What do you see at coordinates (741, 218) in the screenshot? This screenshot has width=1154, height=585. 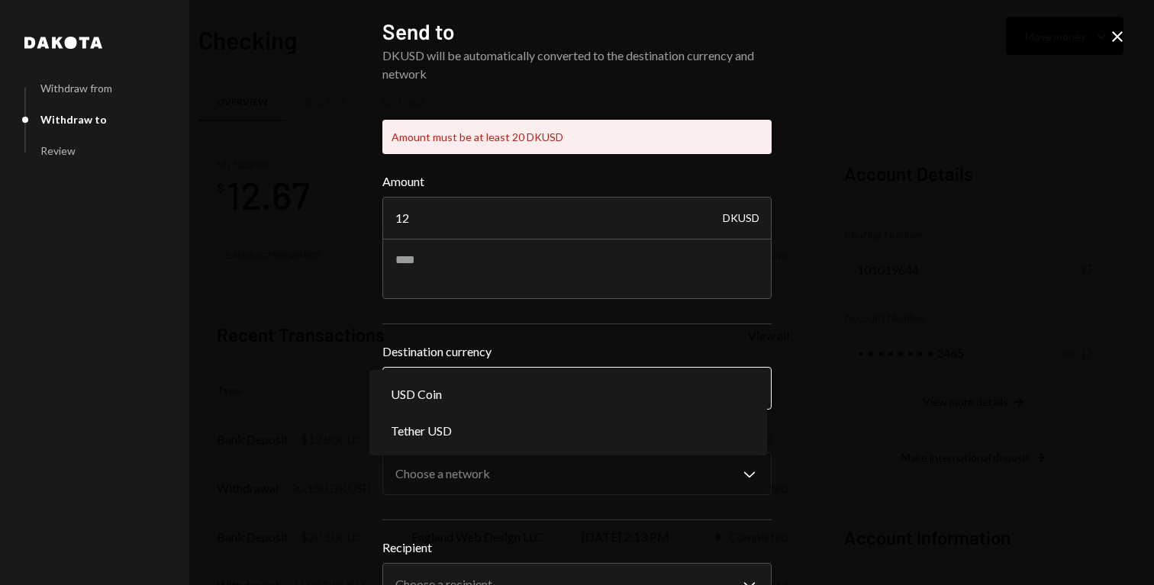 I see `div: DKUSD` at bounding box center [741, 218].